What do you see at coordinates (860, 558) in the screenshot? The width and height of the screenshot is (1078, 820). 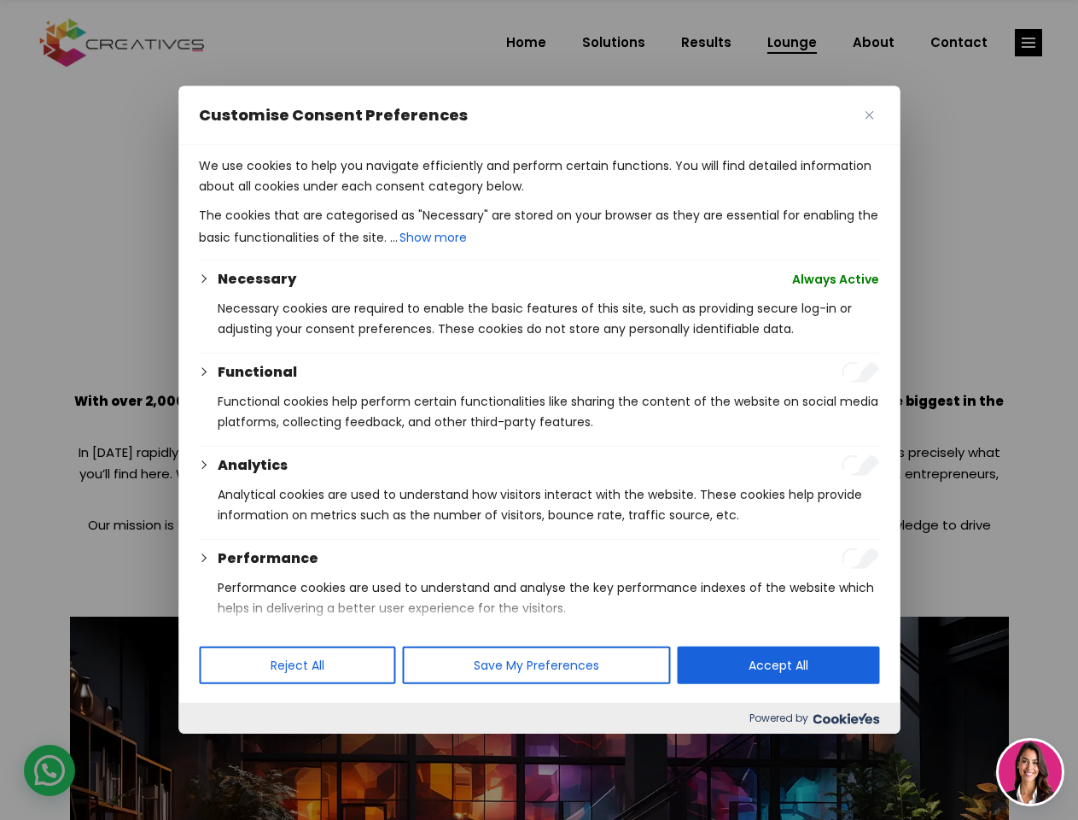 I see `input: Enable Performance` at bounding box center [860, 558].